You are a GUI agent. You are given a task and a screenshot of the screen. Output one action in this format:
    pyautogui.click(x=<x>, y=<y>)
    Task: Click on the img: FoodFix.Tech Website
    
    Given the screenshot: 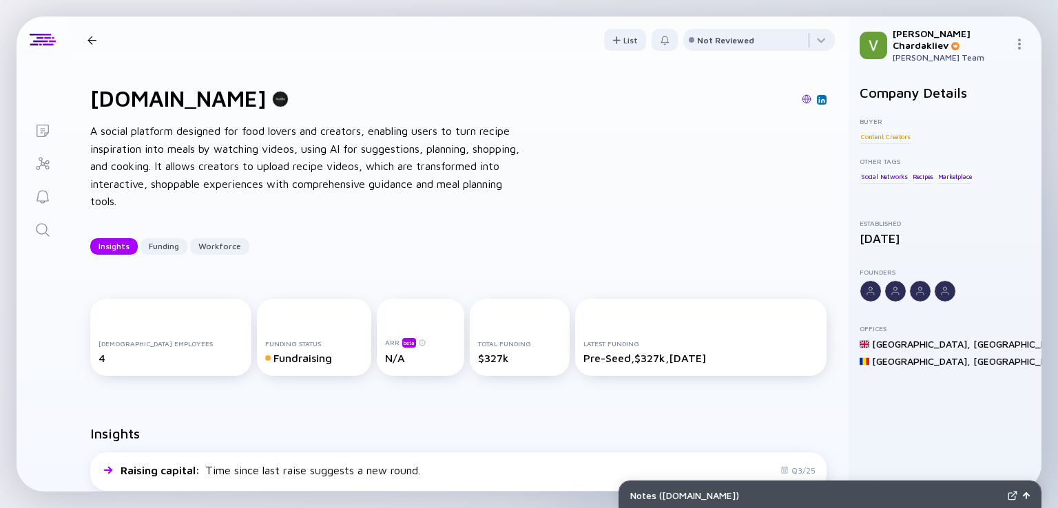 What is the action you would take?
    pyautogui.click(x=807, y=99)
    